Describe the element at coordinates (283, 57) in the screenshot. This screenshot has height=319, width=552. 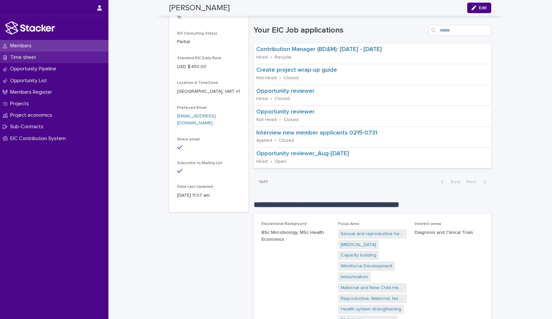
I see `p: Recycle` at that location.